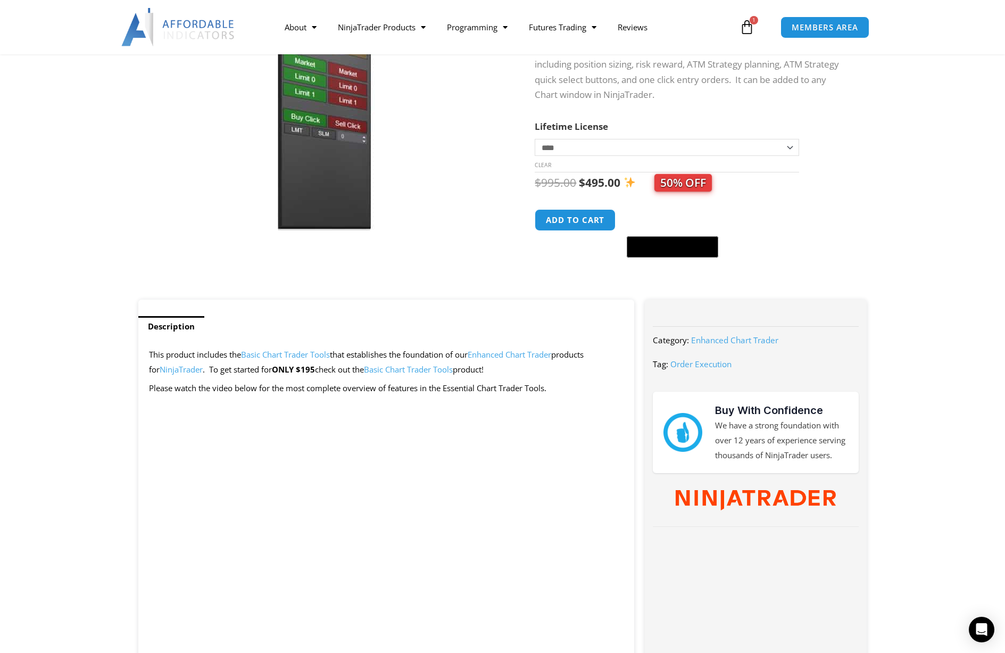  Describe the element at coordinates (293, 369) in the screenshot. I see `strong: ONLY $195` at that location.